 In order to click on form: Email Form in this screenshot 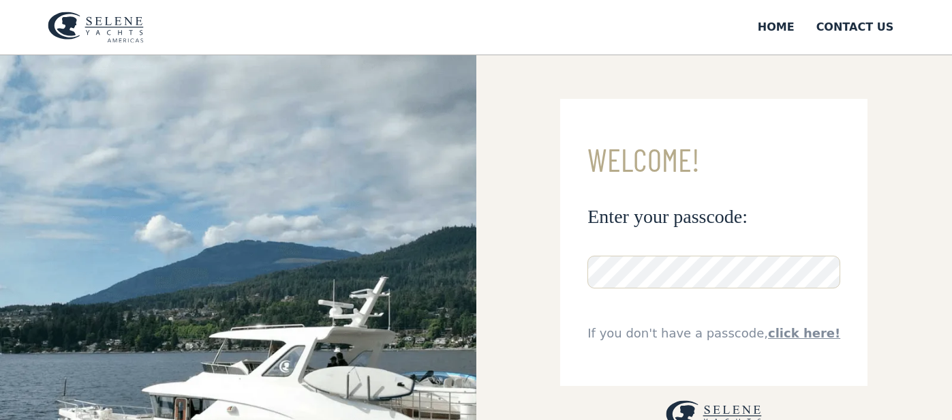, I will do `click(713, 242)`.